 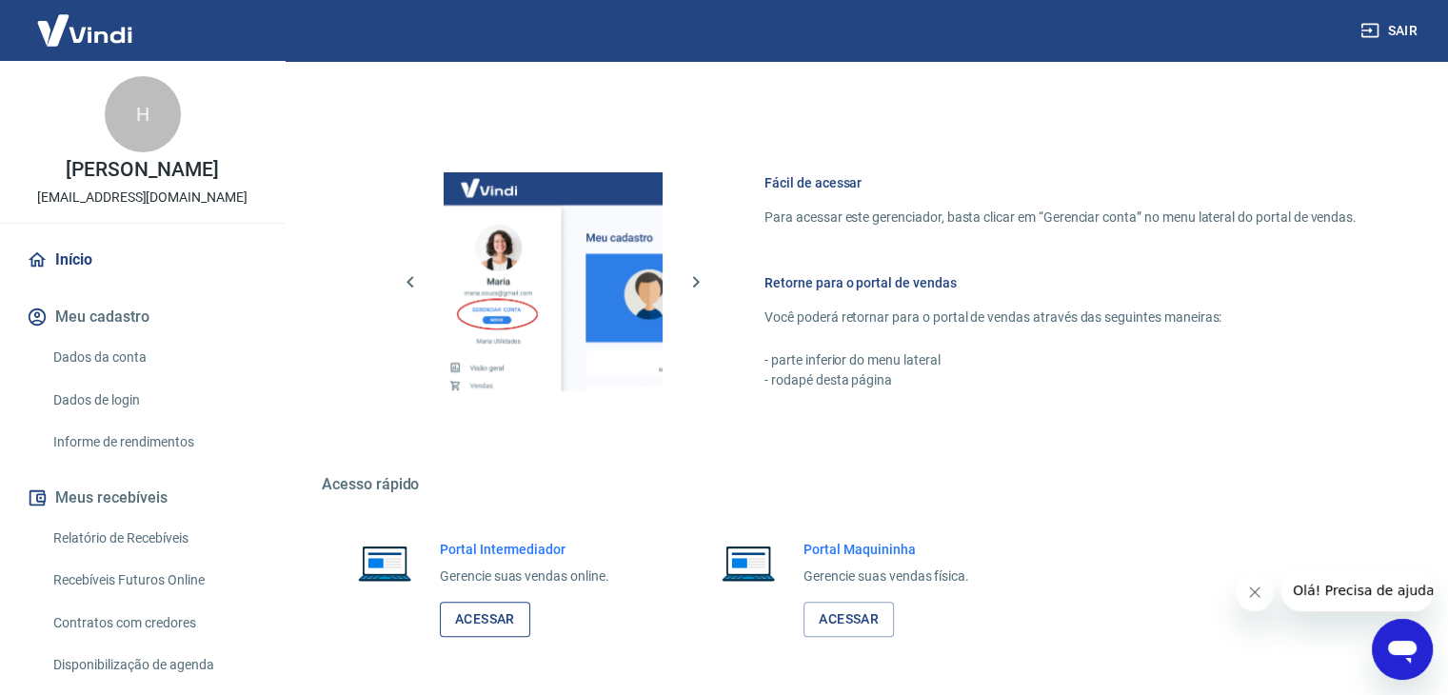 What do you see at coordinates (1391, 30) in the screenshot?
I see `button: Sair` at bounding box center [1391, 30].